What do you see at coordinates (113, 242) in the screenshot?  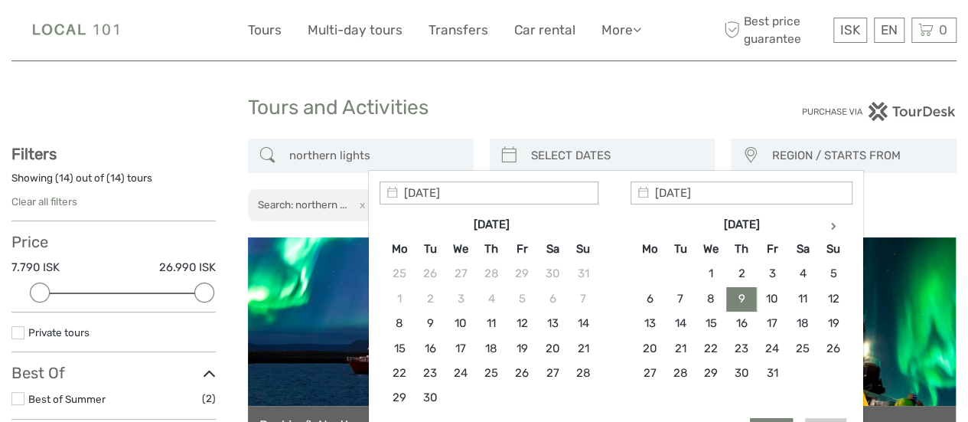 I see `h3: Price` at bounding box center [113, 242].